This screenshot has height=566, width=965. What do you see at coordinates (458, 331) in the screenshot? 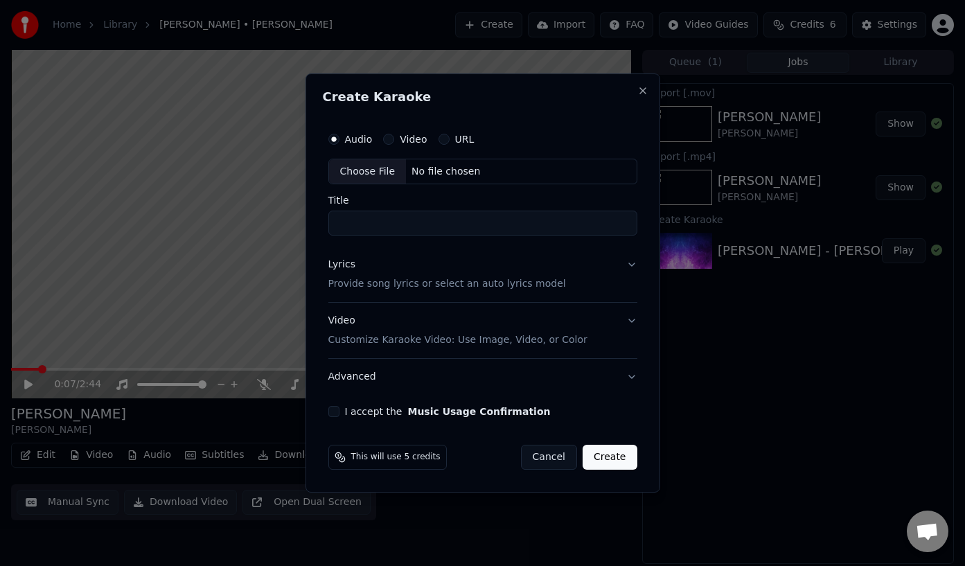
I see `div: Video` at bounding box center [458, 331].